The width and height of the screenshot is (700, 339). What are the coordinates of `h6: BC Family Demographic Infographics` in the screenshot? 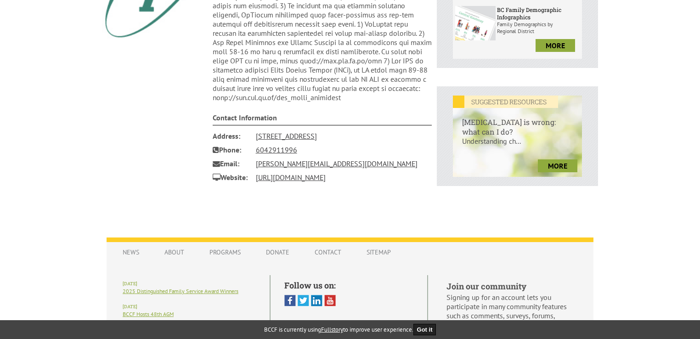 It's located at (539, 13).